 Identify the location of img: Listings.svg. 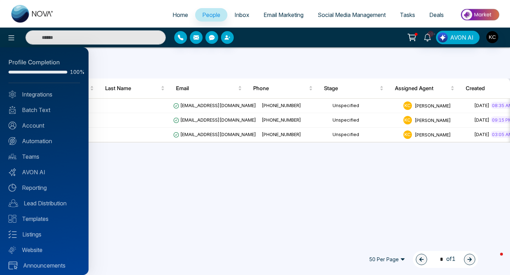
(12, 235).